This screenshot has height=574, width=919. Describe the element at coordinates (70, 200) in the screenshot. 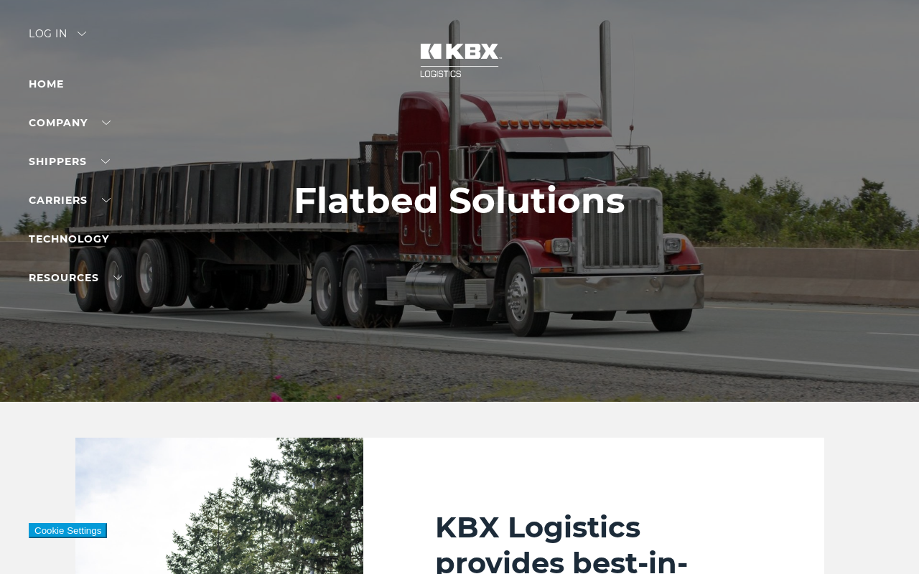

I see `a: Carriers` at that location.